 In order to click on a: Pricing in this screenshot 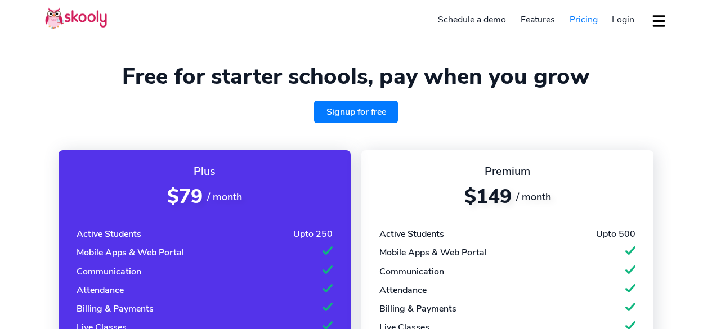, I will do `click(583, 20)`.